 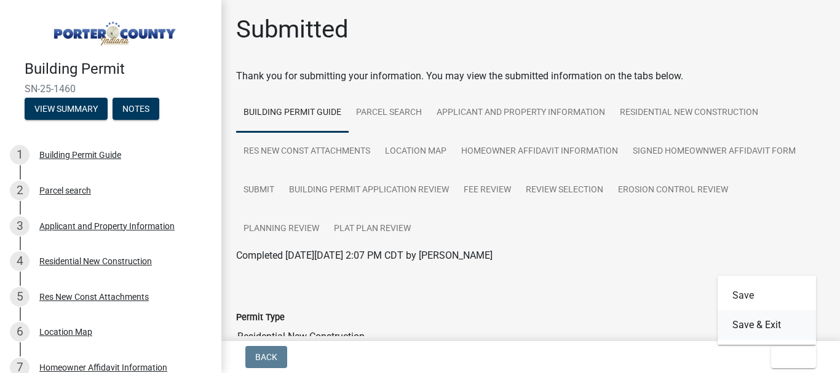 I want to click on button: View Summary, so click(x=66, y=109).